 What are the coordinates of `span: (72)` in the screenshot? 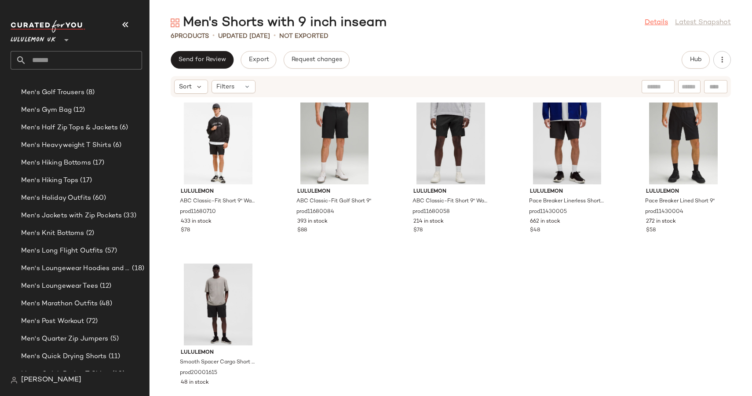 It's located at (91, 321).